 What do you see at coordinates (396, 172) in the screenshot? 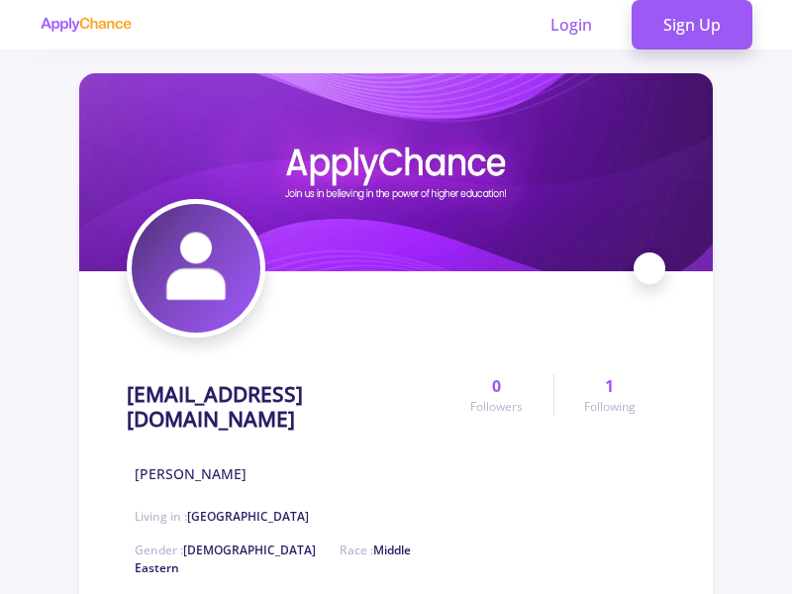
I see `img: sym1374@gmail.comcover image` at bounding box center [396, 172].